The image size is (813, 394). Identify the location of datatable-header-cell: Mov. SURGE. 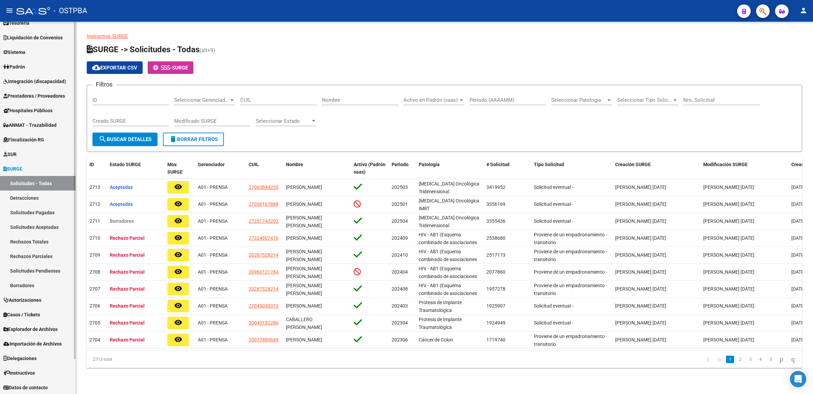
(180, 168).